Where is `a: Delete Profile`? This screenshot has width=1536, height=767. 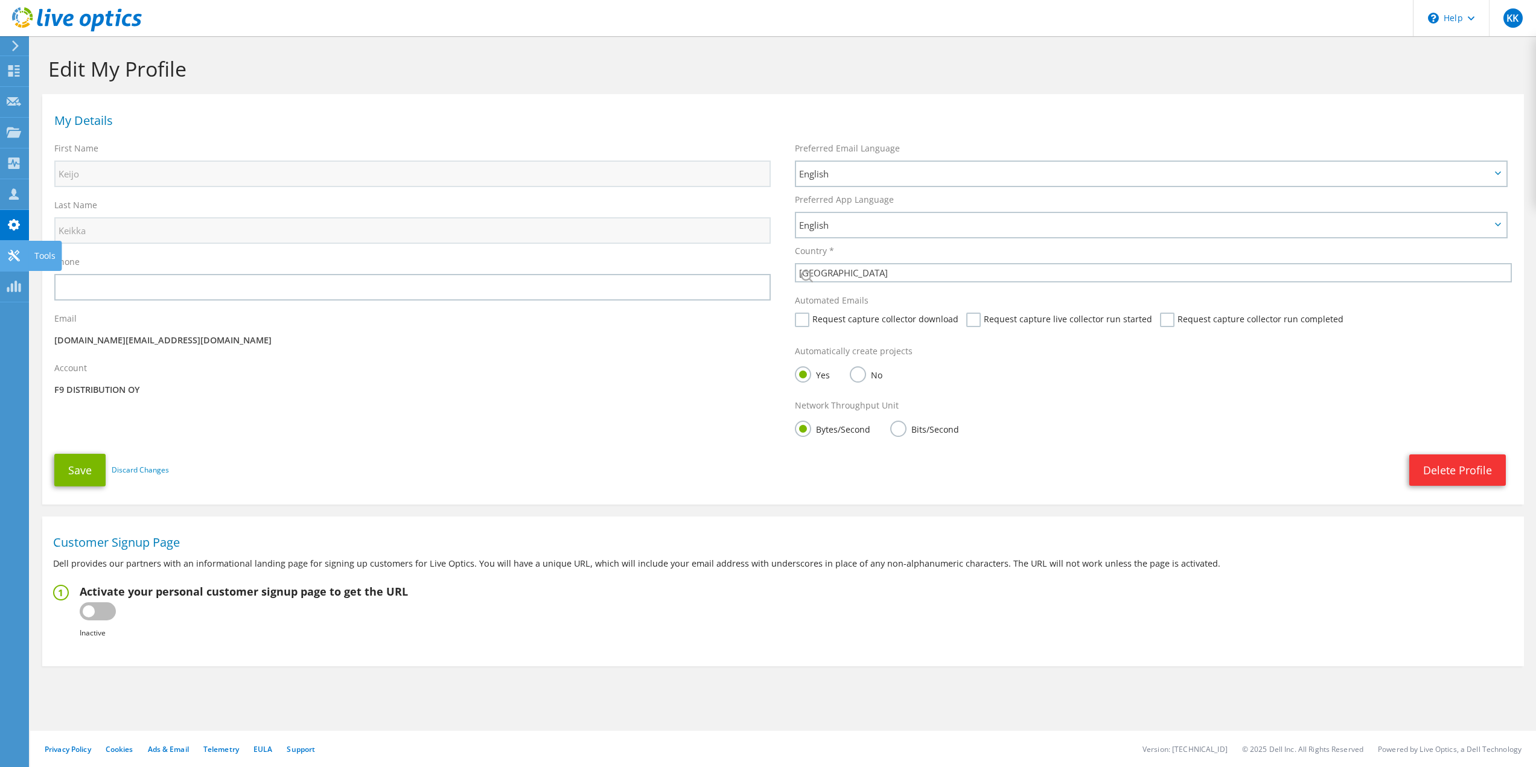 a: Delete Profile is located at coordinates (1457, 470).